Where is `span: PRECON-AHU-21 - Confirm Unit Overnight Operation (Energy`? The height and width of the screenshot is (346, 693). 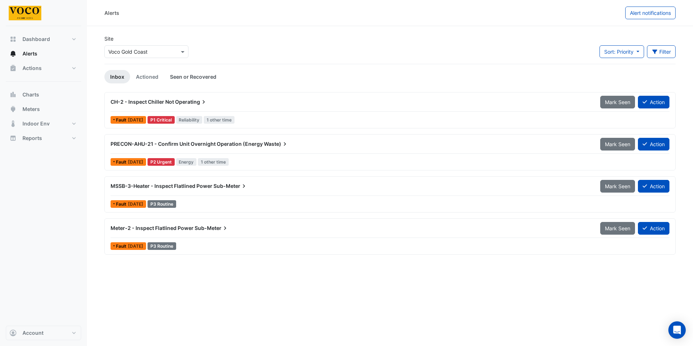
span: PRECON-AHU-21 - Confirm Unit Overnight Operation (Energy is located at coordinates (187, 144).